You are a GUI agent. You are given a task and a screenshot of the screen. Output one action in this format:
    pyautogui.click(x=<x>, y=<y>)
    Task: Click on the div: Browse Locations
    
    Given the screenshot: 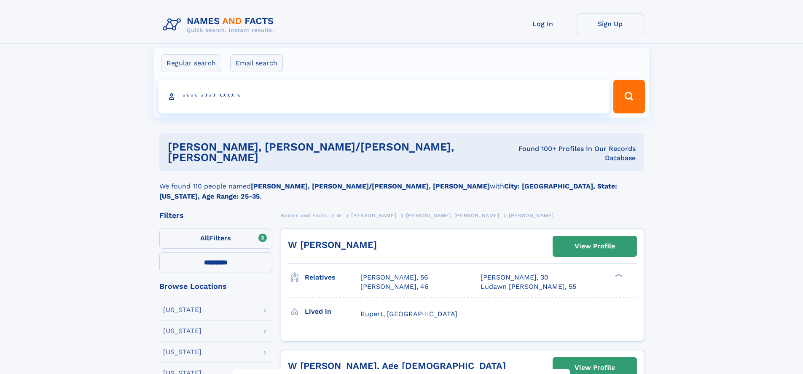 What is the action you would take?
    pyautogui.click(x=216, y=286)
    